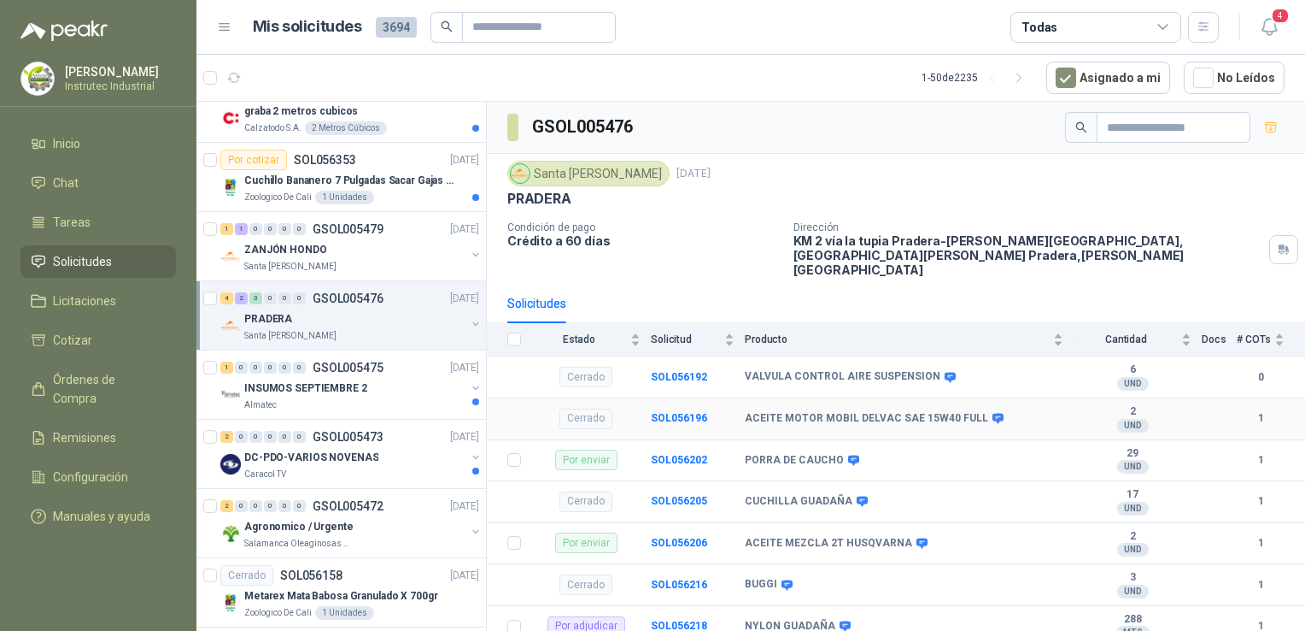 The width and height of the screenshot is (1305, 631). I want to click on b: SOL056192, so click(679, 377).